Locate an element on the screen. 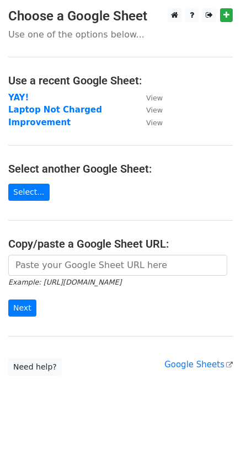 The height and width of the screenshot is (460, 241). input: Next is located at coordinates (22, 308).